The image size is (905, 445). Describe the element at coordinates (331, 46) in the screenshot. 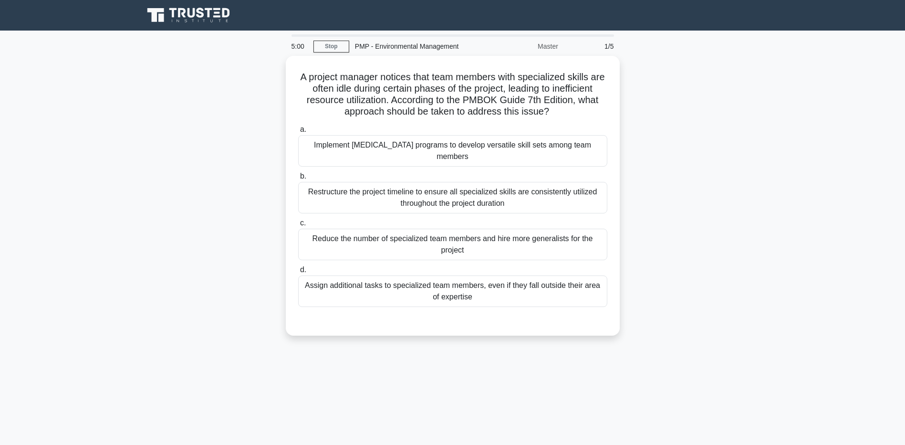

I see `a: Stop` at that location.